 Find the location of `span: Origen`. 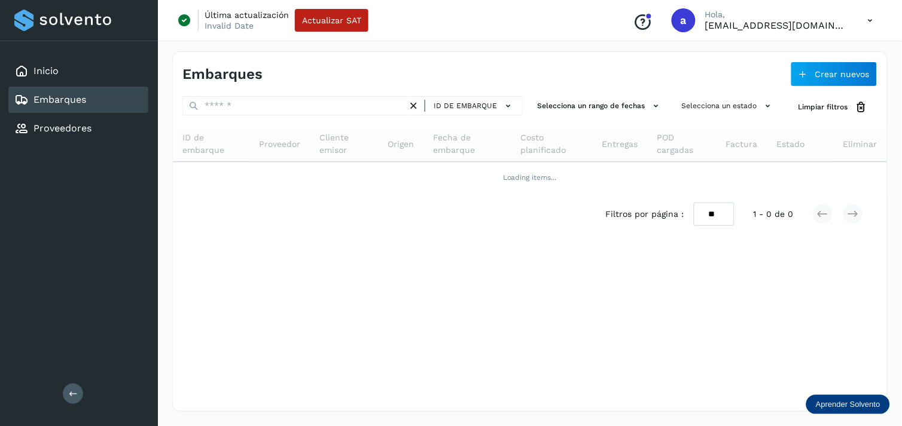

span: Origen is located at coordinates (401, 144).